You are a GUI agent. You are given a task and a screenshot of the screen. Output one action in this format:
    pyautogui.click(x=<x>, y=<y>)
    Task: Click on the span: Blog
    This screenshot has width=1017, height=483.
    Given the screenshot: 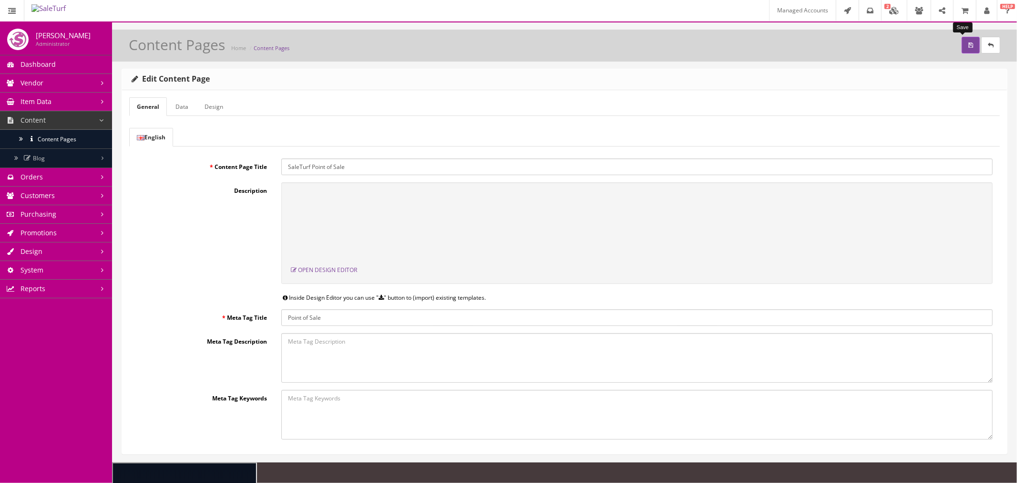 What is the action you would take?
    pyautogui.click(x=39, y=158)
    